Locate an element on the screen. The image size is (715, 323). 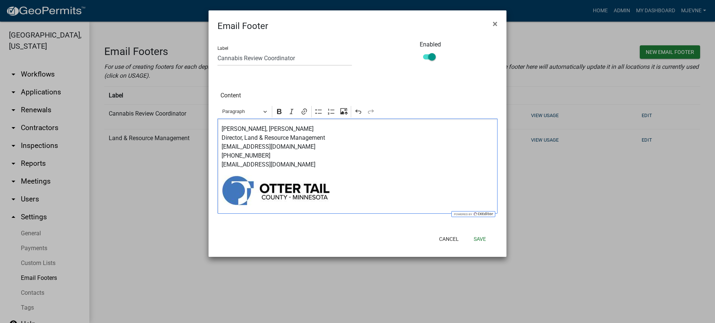
button: Save is located at coordinates (479, 239).